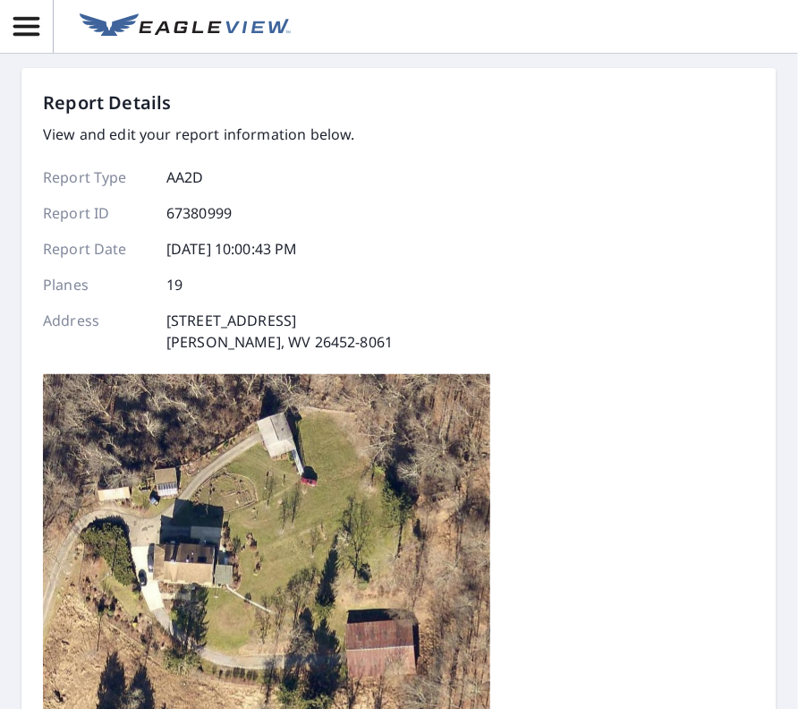 The width and height of the screenshot is (798, 709). I want to click on p: Address, so click(97, 331).